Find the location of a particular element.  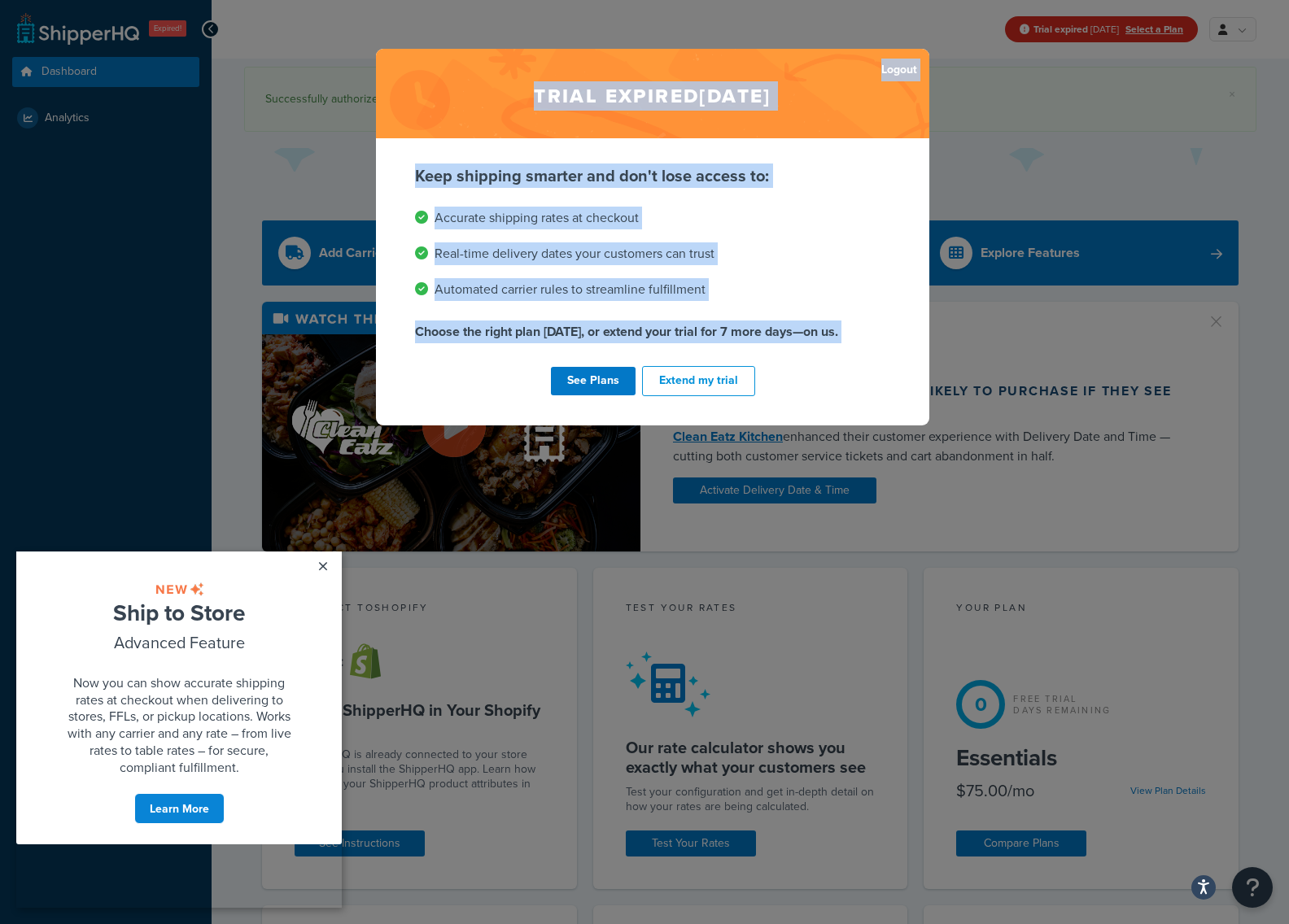

span: Now you can show accurate shipping rates at checkout when delivering to stores, FFLs, or pickup l... is located at coordinates (163, 173).